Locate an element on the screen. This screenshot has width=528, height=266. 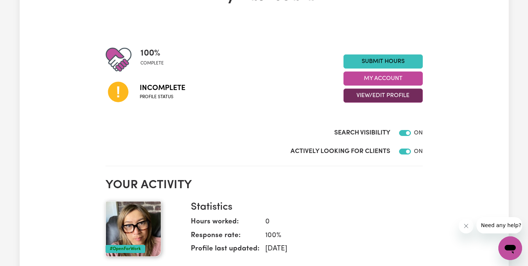
label: Actively Looking for Clients is located at coordinates (340, 152).